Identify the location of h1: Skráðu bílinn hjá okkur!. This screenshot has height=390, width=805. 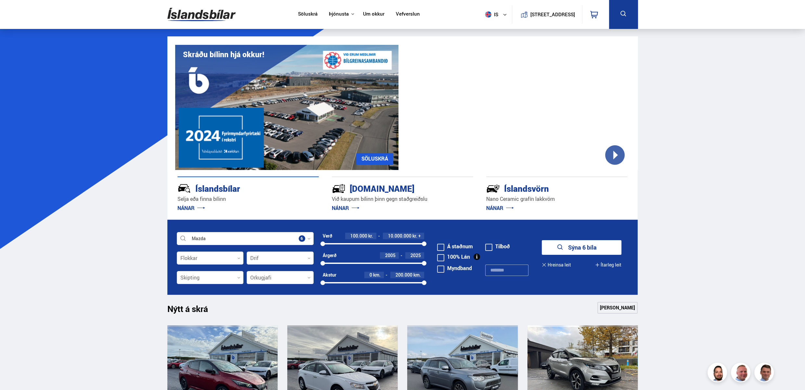
(224, 54).